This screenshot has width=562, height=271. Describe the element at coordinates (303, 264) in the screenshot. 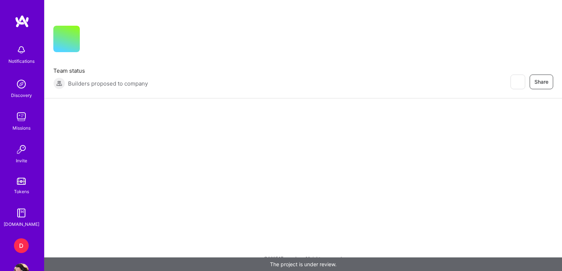

I see `div: The project is under review.` at that location.